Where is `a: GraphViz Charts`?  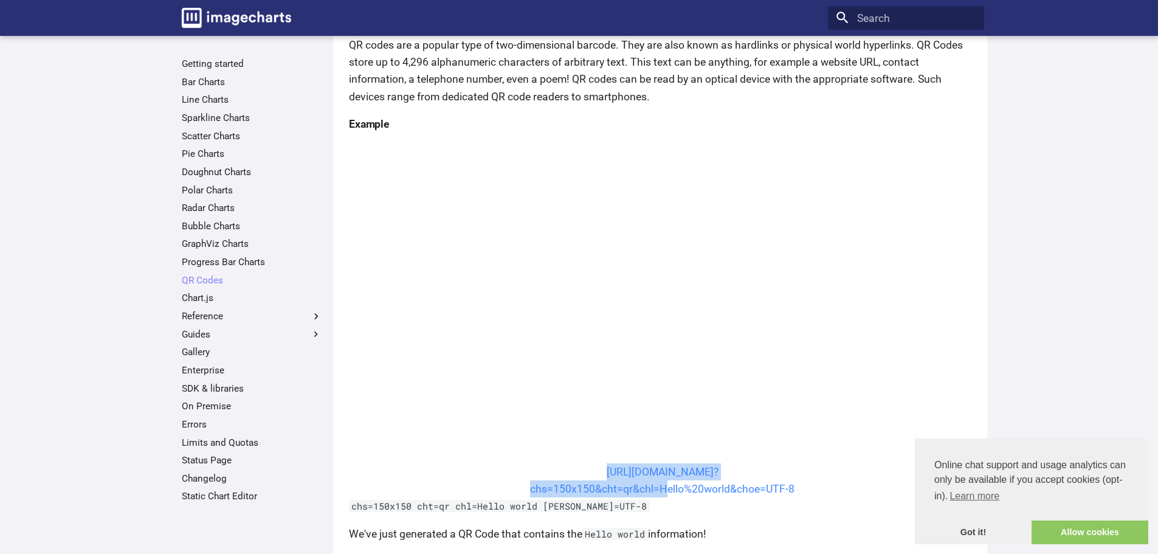 a: GraphViz Charts is located at coordinates (252, 244).